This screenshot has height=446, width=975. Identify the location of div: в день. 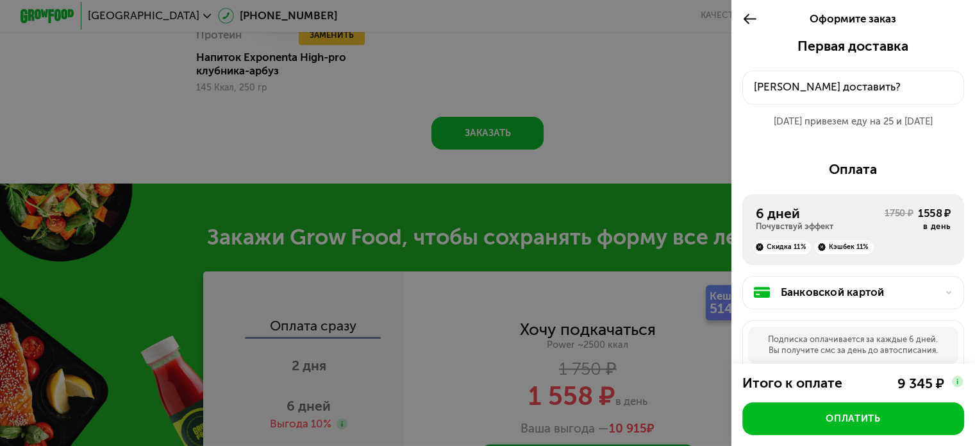
(934, 226).